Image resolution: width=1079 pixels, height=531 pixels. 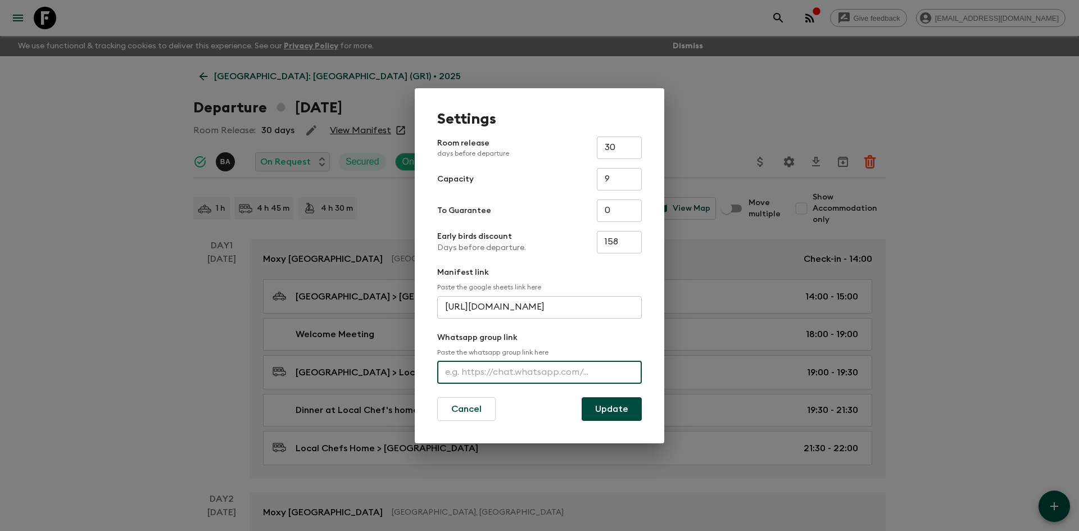 I want to click on p: Capacity, so click(x=455, y=179).